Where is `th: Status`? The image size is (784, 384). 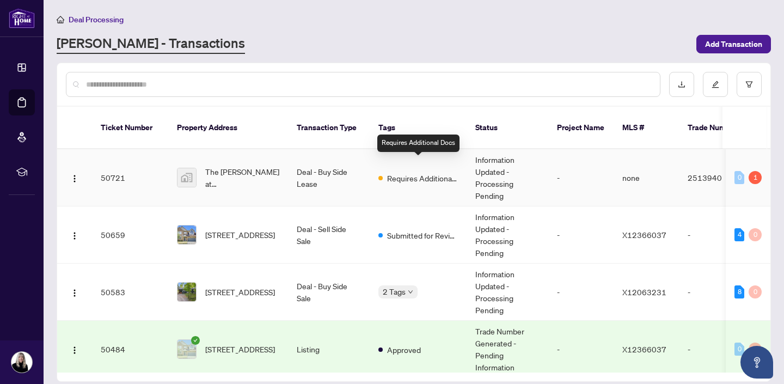 th: Status is located at coordinates (507, 128).